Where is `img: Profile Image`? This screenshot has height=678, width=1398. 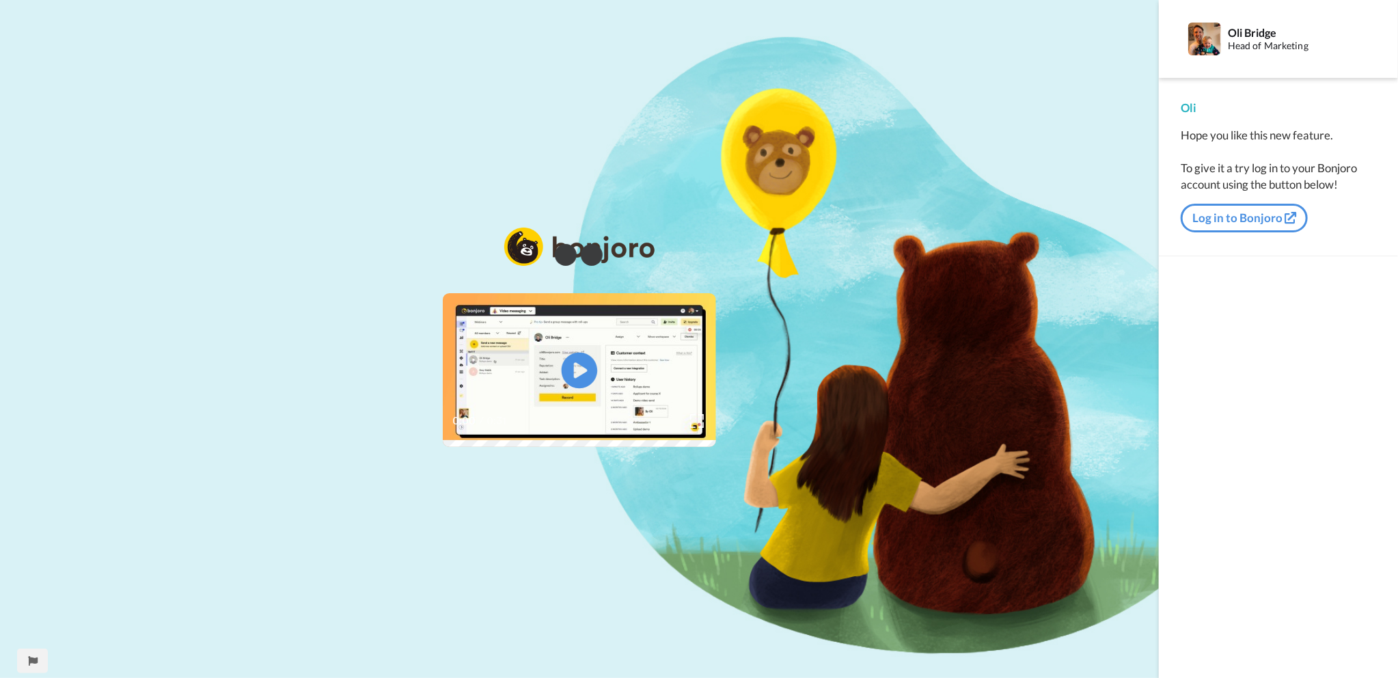
img: Profile Image is located at coordinates (1205, 39).